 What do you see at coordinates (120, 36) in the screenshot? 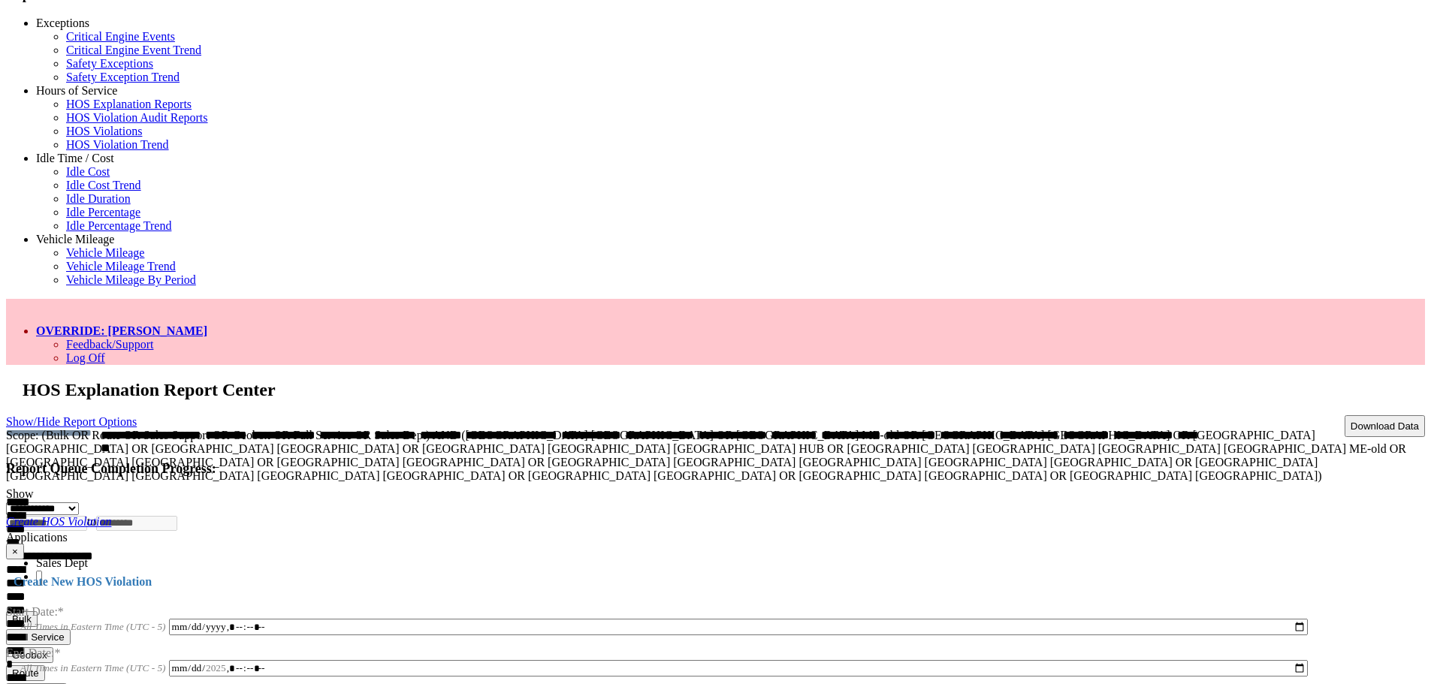
I see `a: Critical Engine Events` at bounding box center [120, 36].